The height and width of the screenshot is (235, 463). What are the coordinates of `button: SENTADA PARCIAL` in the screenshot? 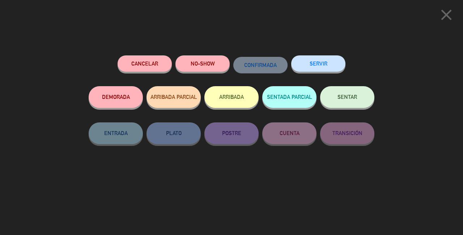 It's located at (289, 97).